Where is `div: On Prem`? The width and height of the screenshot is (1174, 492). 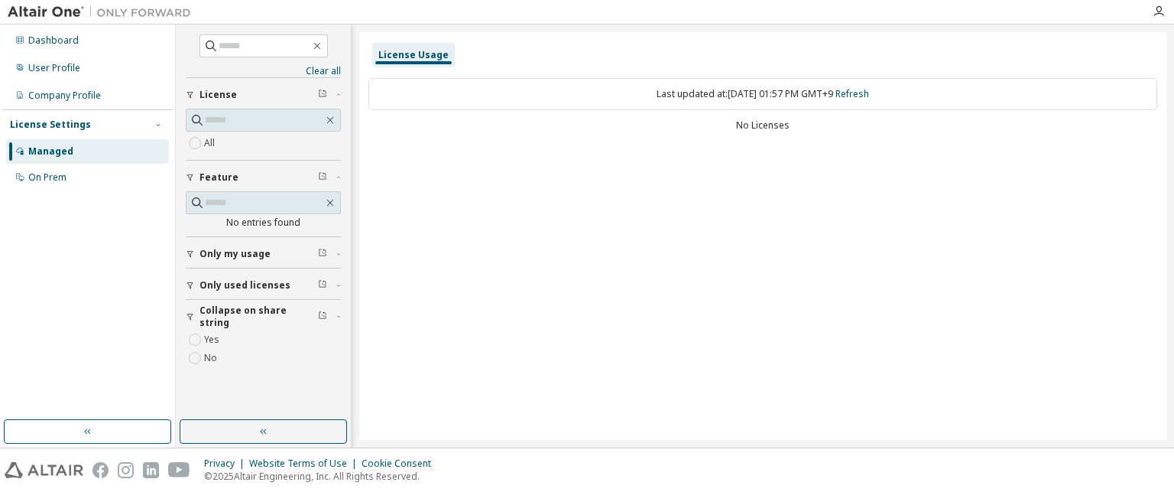 div: On Prem is located at coordinates (47, 177).